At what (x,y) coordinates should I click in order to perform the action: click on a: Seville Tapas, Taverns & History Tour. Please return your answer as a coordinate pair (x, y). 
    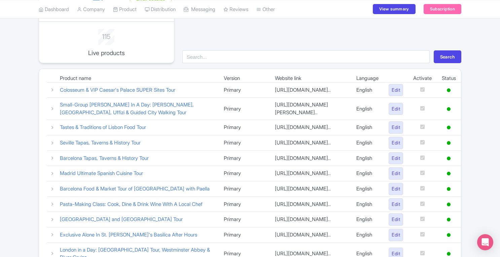
    Looking at the image, I should click on (100, 143).